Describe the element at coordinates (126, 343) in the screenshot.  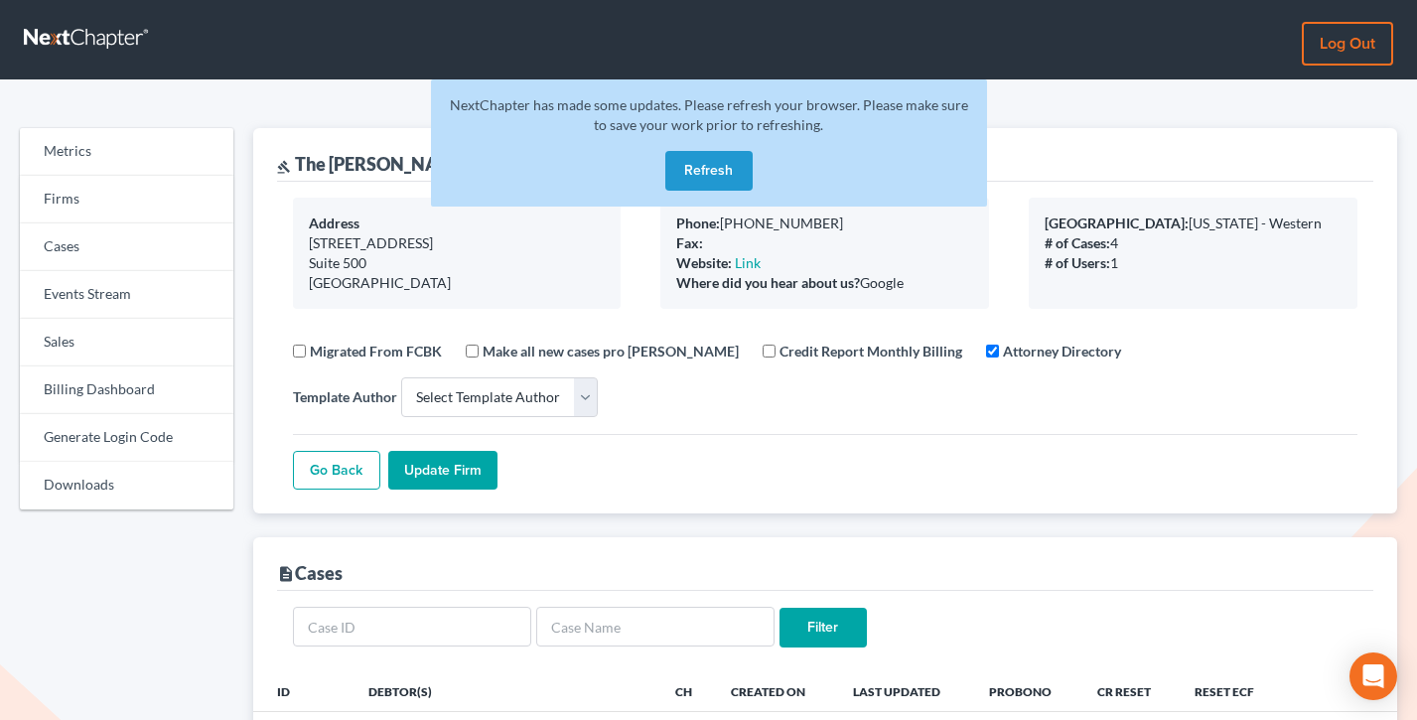
I see `a: Sales` at that location.